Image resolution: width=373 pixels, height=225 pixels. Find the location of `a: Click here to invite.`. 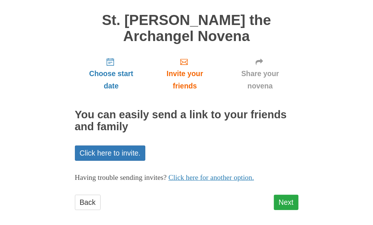

a: Click here to invite. is located at coordinates (110, 153).